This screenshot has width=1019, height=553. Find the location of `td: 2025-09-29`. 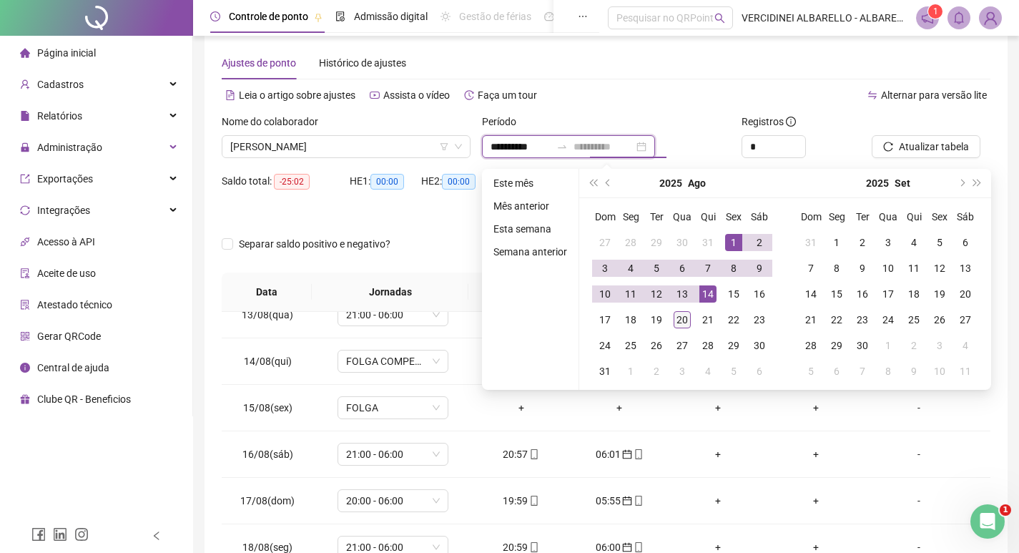

td: 2025-09-29 is located at coordinates (837, 345).